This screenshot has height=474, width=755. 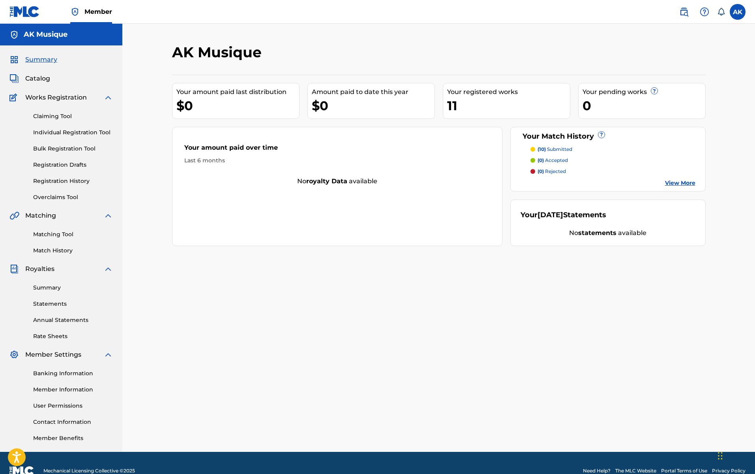 I want to click on div: User Menu, so click(x=738, y=12).